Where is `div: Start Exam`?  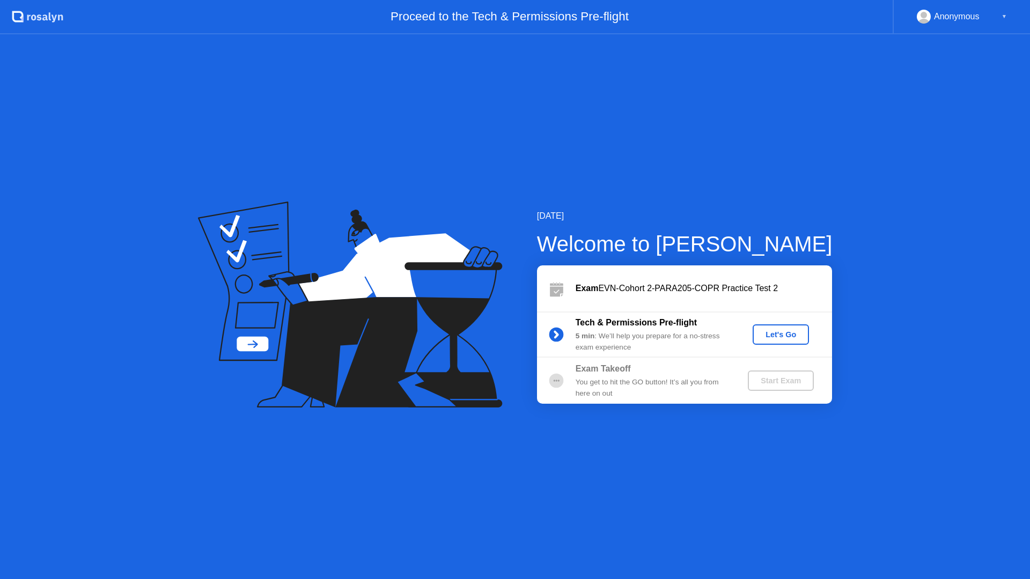
div: Start Exam is located at coordinates (781, 381).